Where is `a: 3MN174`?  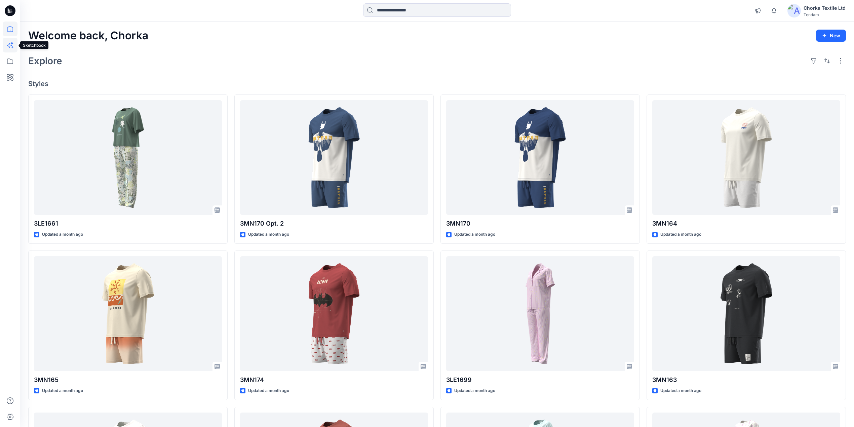 a: 3MN174 is located at coordinates (334, 314).